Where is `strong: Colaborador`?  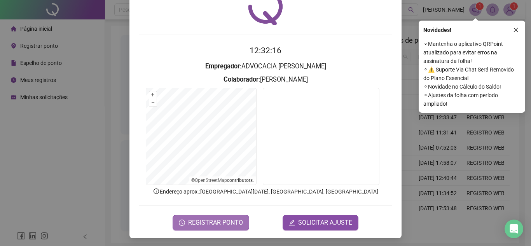 strong: Colaborador is located at coordinates (241, 79).